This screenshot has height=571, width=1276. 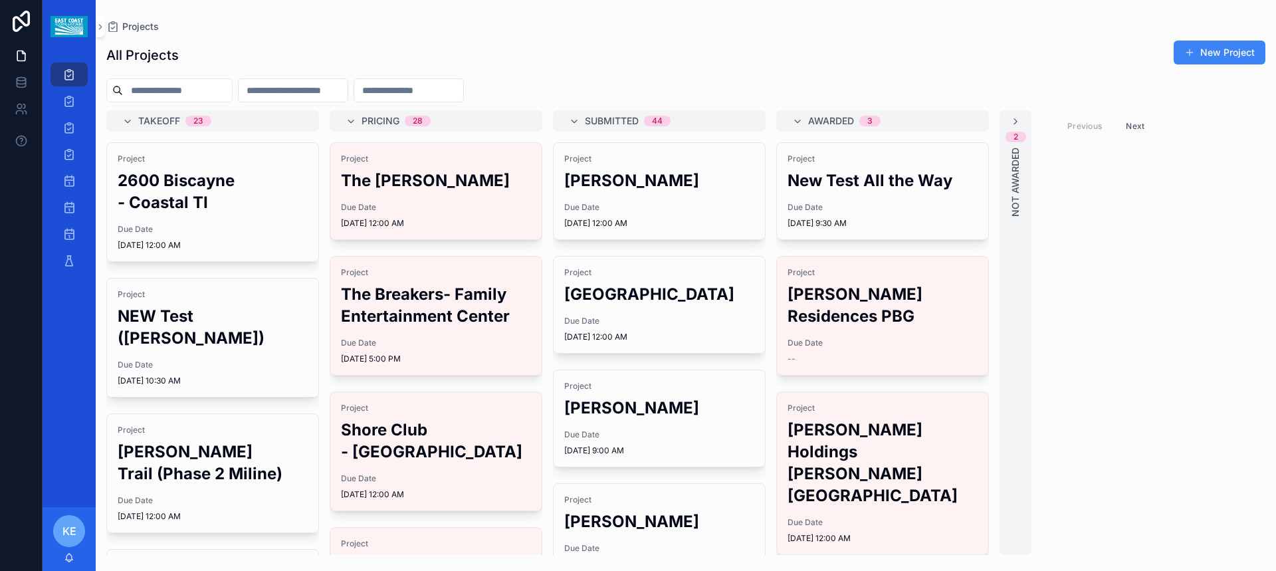 What do you see at coordinates (159, 121) in the screenshot?
I see `span: Takeoff` at bounding box center [159, 121].